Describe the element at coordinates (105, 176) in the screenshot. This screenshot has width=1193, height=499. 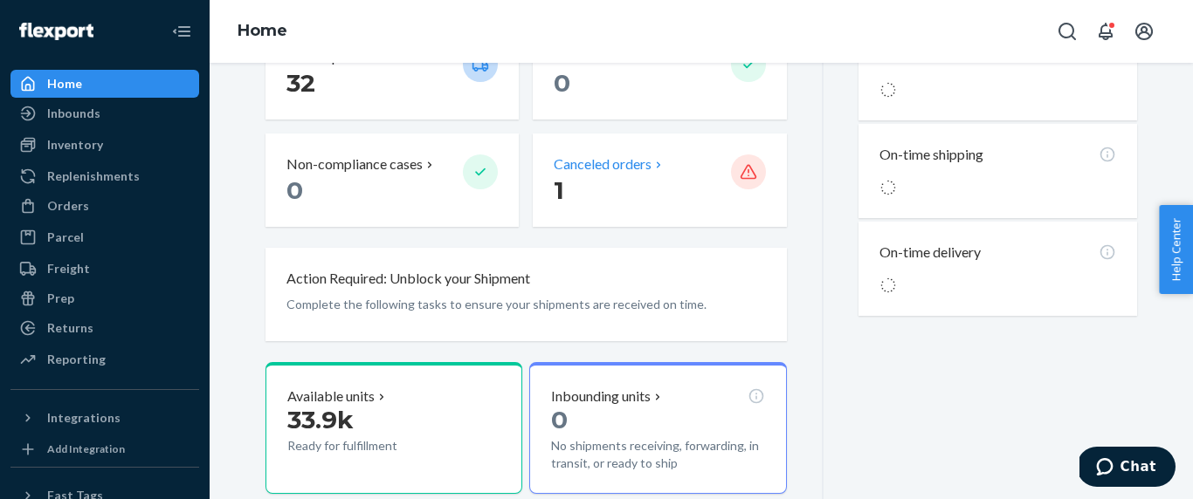
I see `a: Replenishments` at that location.